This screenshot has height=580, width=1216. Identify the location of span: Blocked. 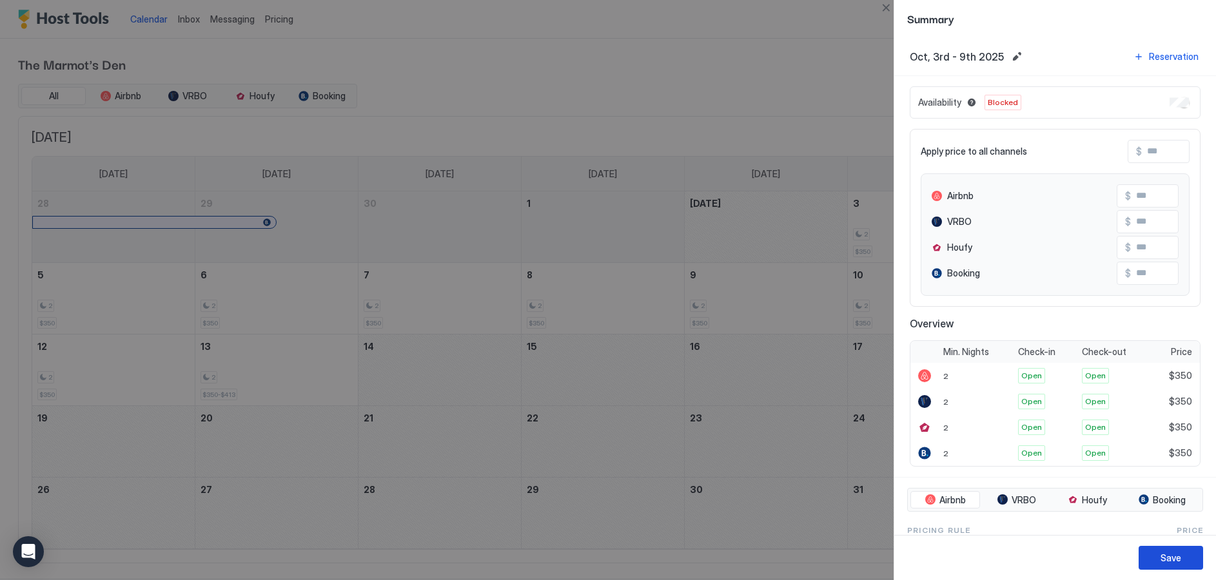
(1003, 103).